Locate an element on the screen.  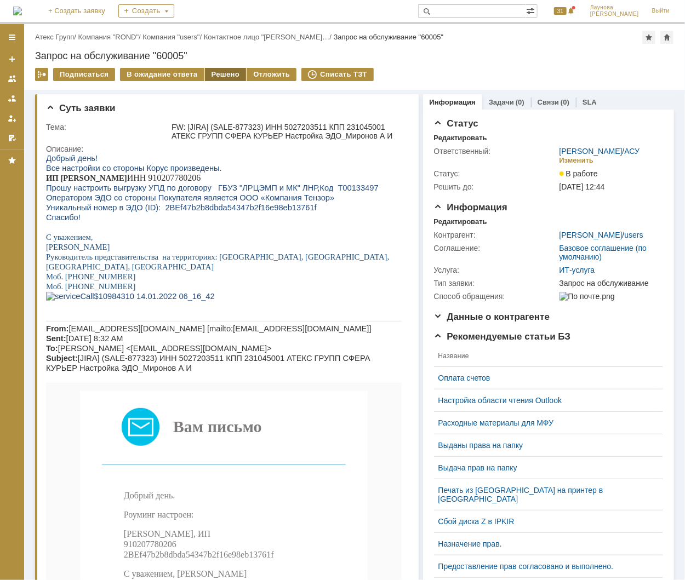
a: Задачи is located at coordinates (501, 102).